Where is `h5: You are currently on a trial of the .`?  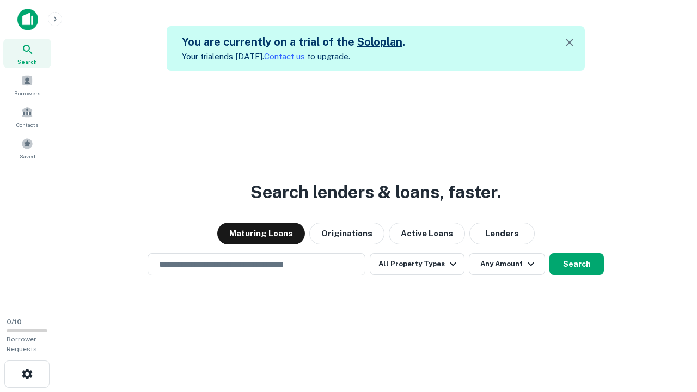 h5: You are currently on a trial of the . is located at coordinates (294, 42).